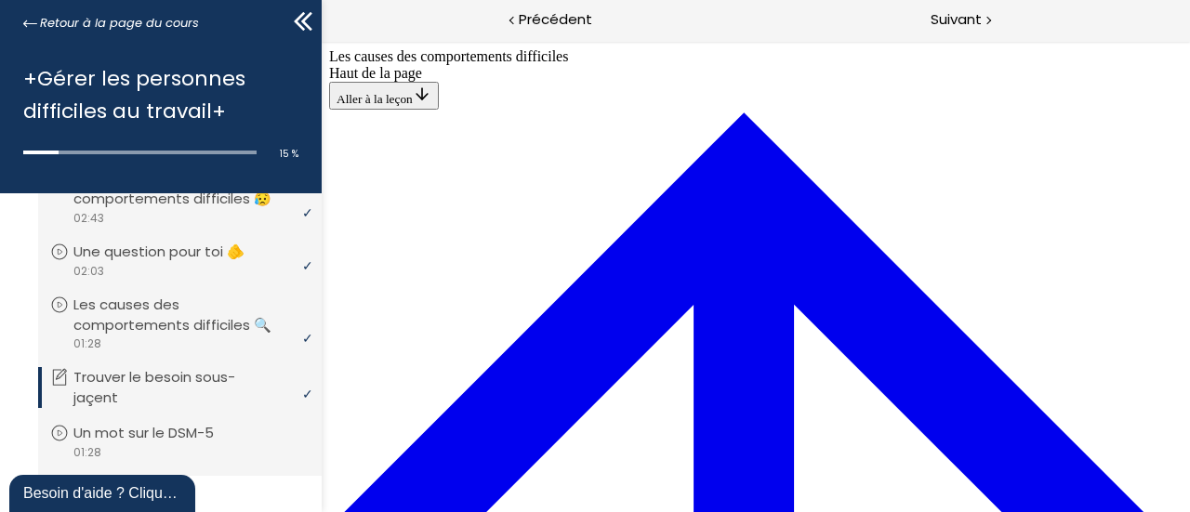 The image size is (1190, 512). Describe the element at coordinates (434, 16) in the screenshot. I see `div: Les causes des comportements difficiles` at that location.